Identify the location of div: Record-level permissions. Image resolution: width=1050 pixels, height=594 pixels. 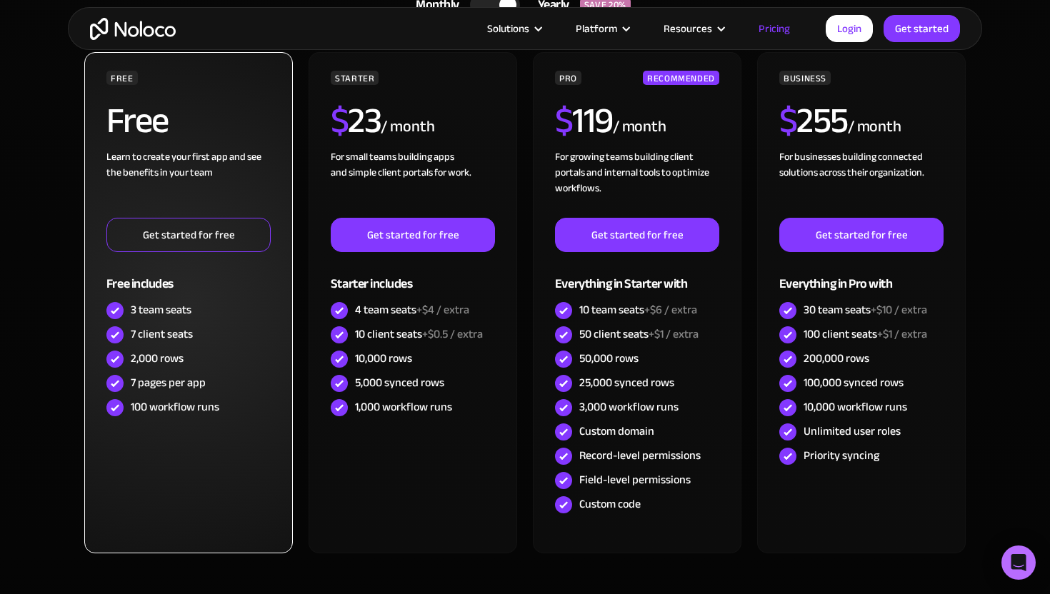
(640, 456).